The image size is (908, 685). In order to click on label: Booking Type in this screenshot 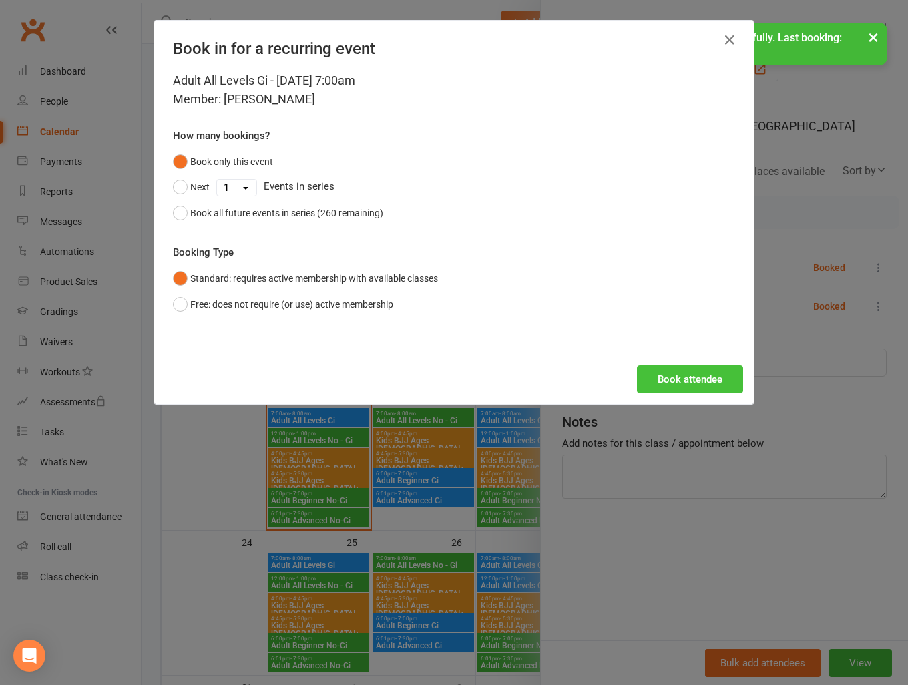, I will do `click(203, 252)`.